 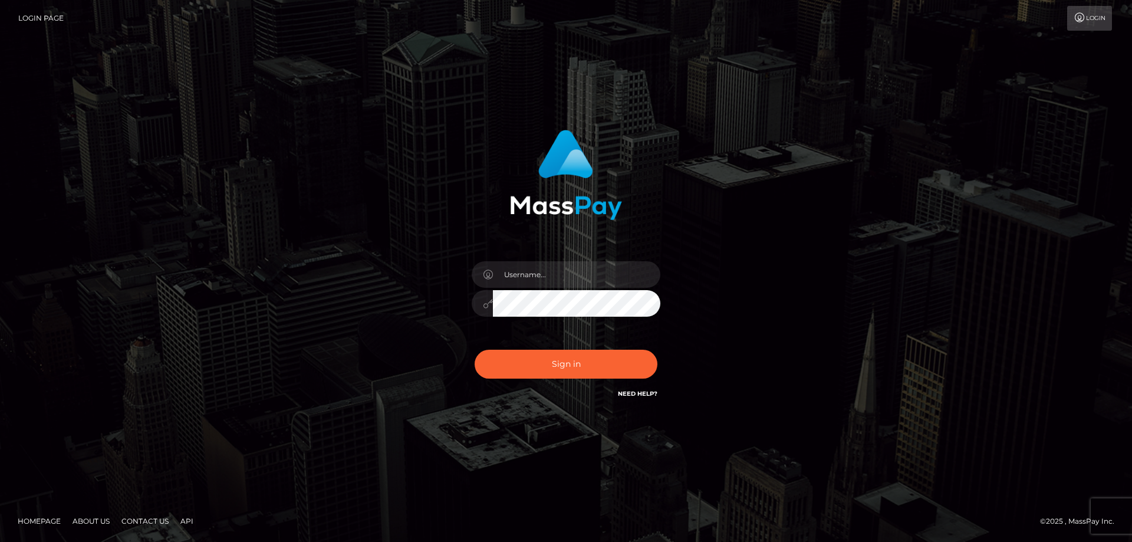 What do you see at coordinates (187, 520) in the screenshot?
I see `a: API` at bounding box center [187, 520].